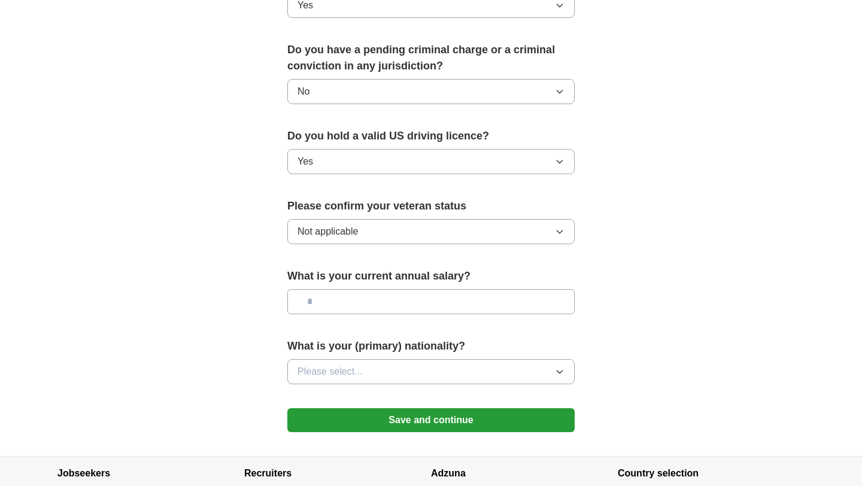  Describe the element at coordinates (431, 206) in the screenshot. I see `label: Please confirm your veteran status` at that location.